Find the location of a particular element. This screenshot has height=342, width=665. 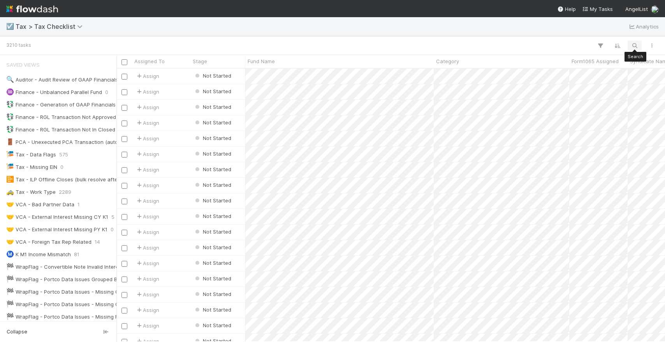

span: 1 is located at coordinates (79, 204).